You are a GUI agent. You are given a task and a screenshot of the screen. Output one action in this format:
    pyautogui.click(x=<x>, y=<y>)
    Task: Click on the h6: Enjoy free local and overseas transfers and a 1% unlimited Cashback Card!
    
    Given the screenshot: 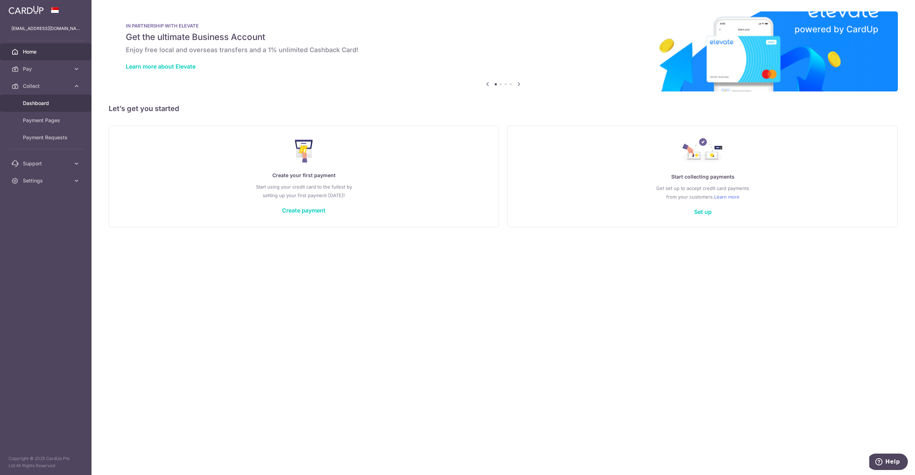 What is the action you would take?
    pyautogui.click(x=503, y=50)
    